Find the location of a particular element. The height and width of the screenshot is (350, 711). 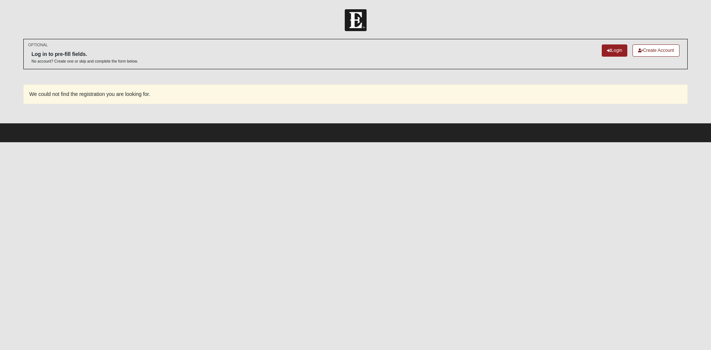

h6: Log in to pre-fill fields. is located at coordinates (85, 54).